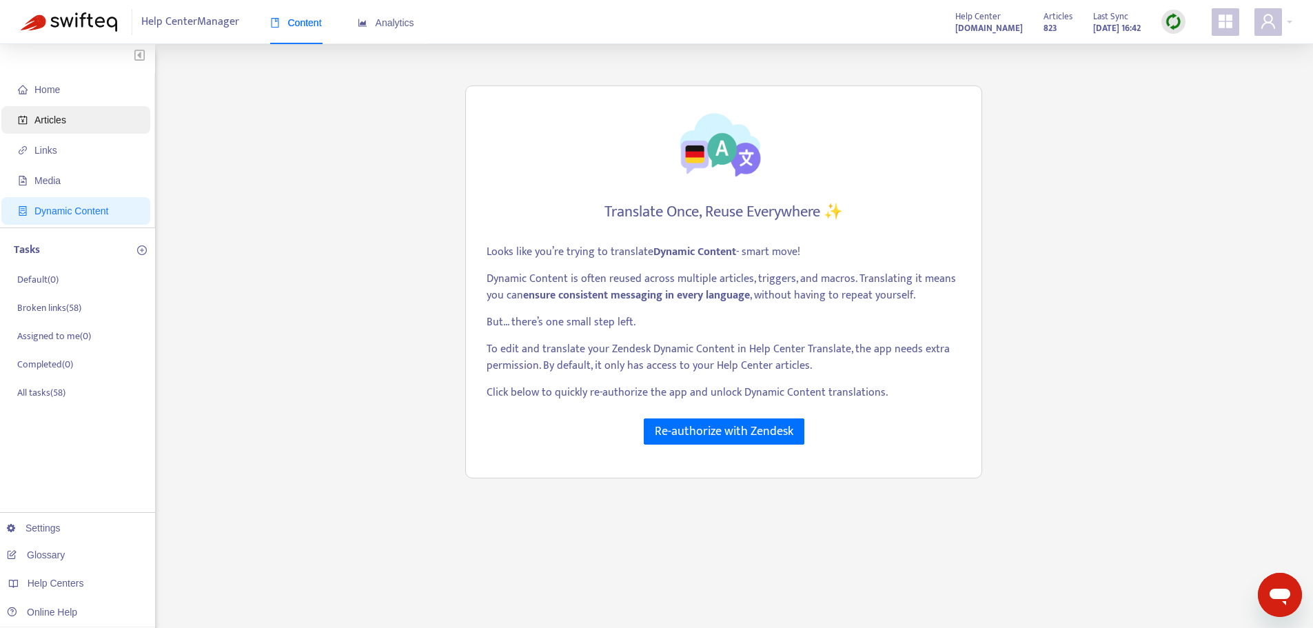 The image size is (1313, 628). I want to click on img: sync.dc5367851b00ba804db3.png, so click(1173, 21).